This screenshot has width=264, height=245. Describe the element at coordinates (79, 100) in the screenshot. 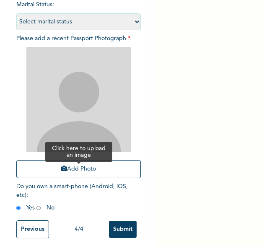

I see `img: Crop` at that location.